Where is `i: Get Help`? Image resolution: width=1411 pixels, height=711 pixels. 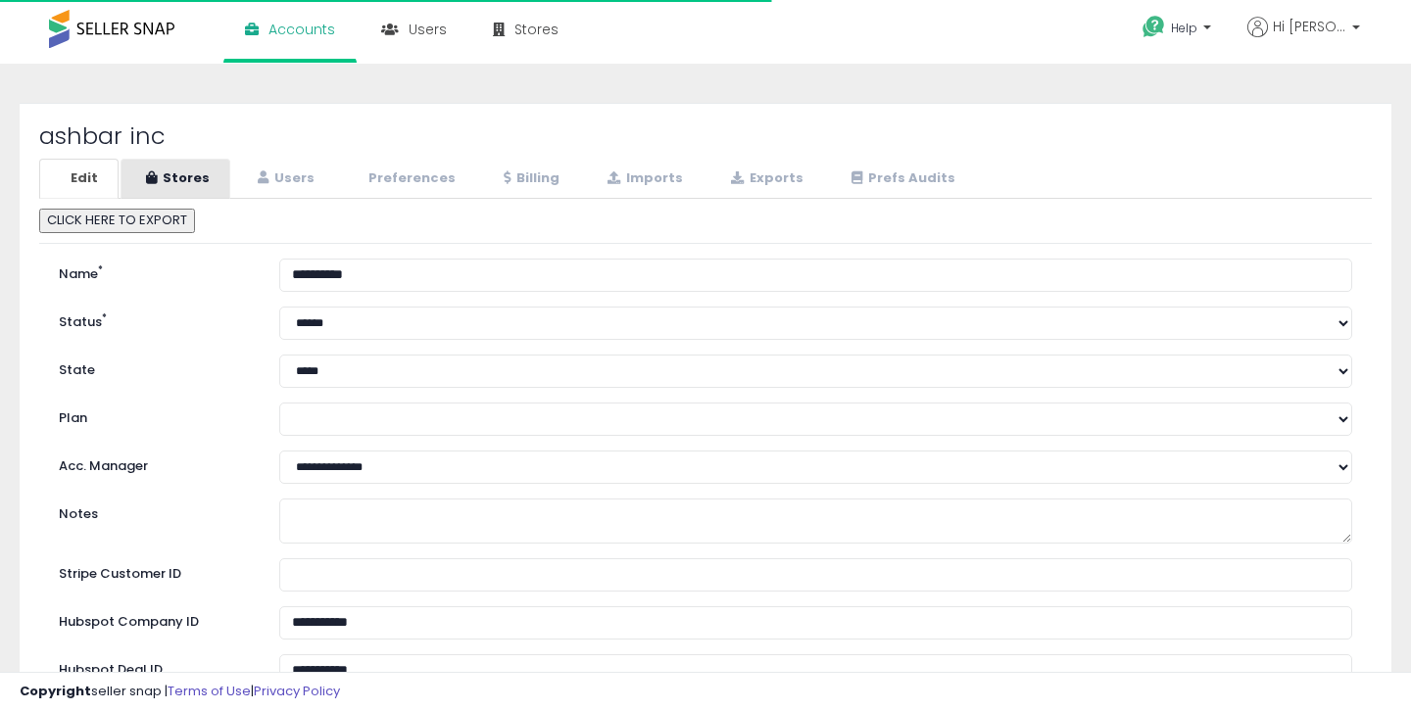 i: Get Help is located at coordinates (1153, 26).